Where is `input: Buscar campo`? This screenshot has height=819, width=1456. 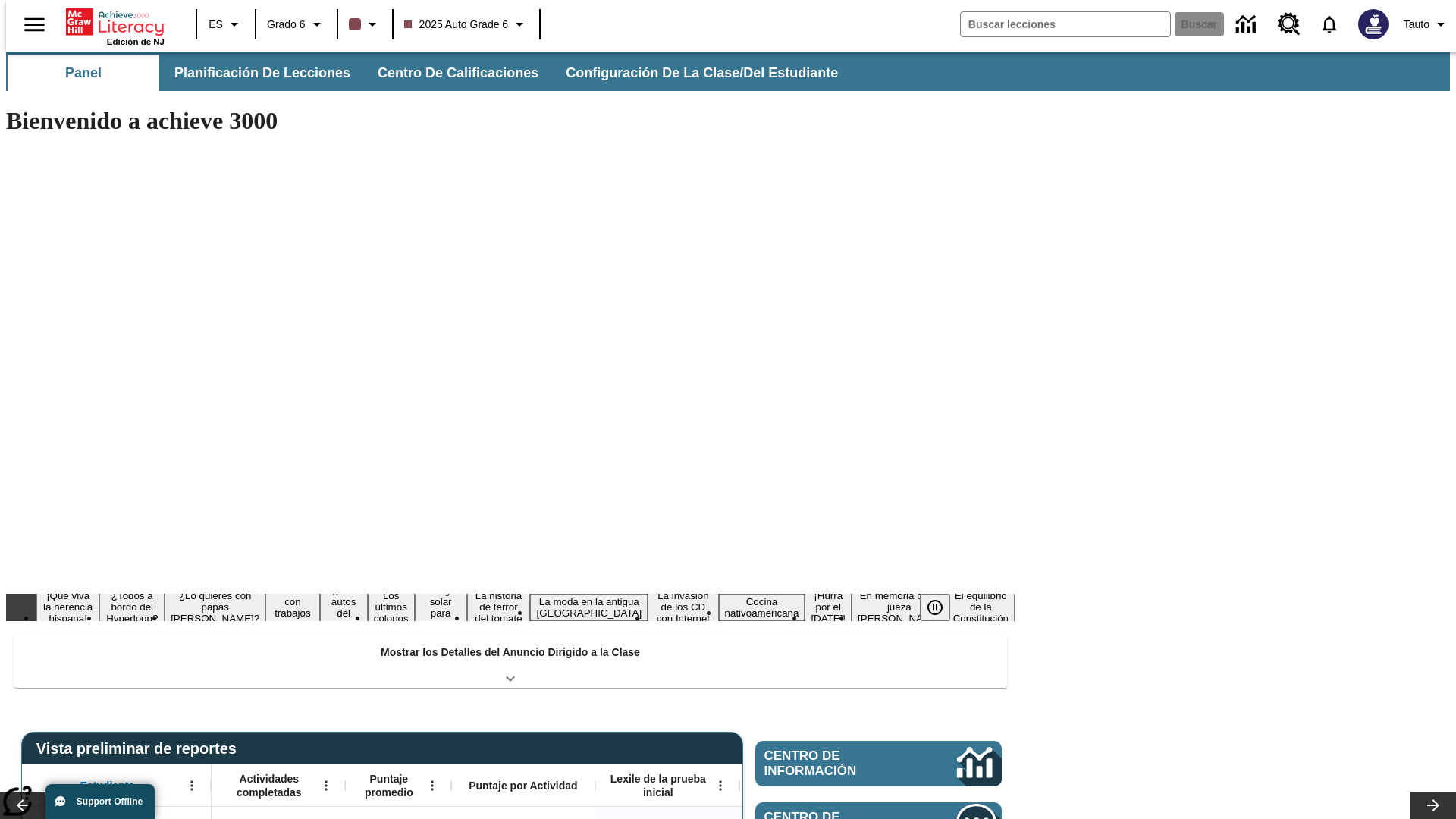 input: Buscar campo is located at coordinates (1065, 24).